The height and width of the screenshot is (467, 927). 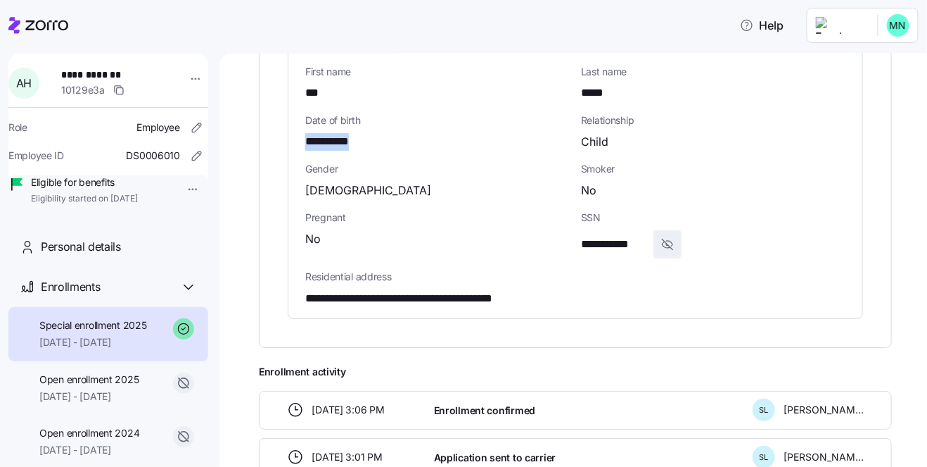 I want to click on img: b0ee0d05d7ad5b312d7e0d752ccfd4ca, so click(x=899, y=25).